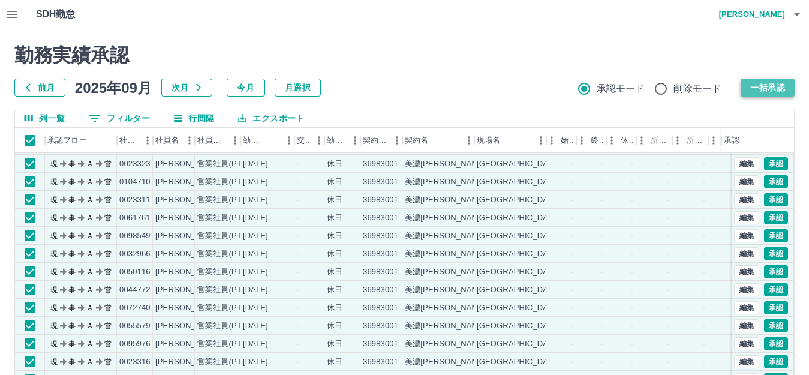 This screenshot has width=809, height=375. I want to click on div: 勤務区分, so click(343, 140).